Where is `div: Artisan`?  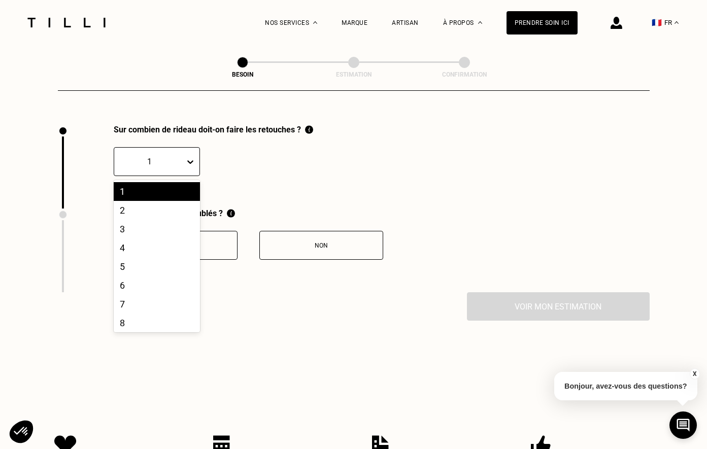 div: Artisan is located at coordinates (405, 23).